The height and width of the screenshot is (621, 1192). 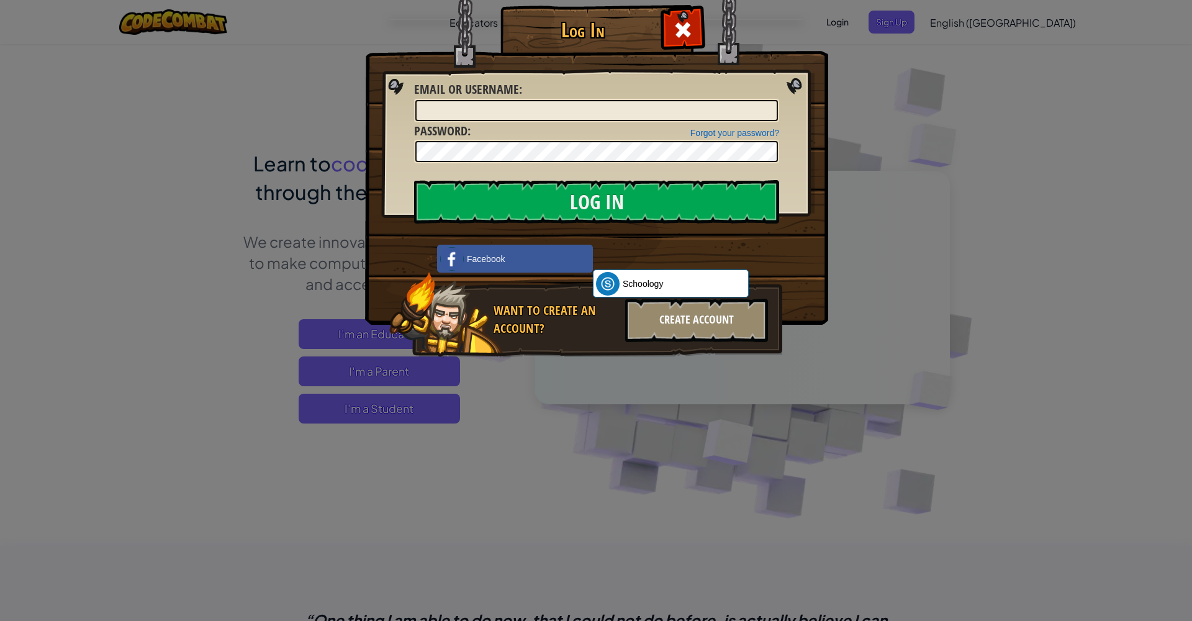 What do you see at coordinates (735, 133) in the screenshot?
I see `a: Forgot your password?` at bounding box center [735, 133].